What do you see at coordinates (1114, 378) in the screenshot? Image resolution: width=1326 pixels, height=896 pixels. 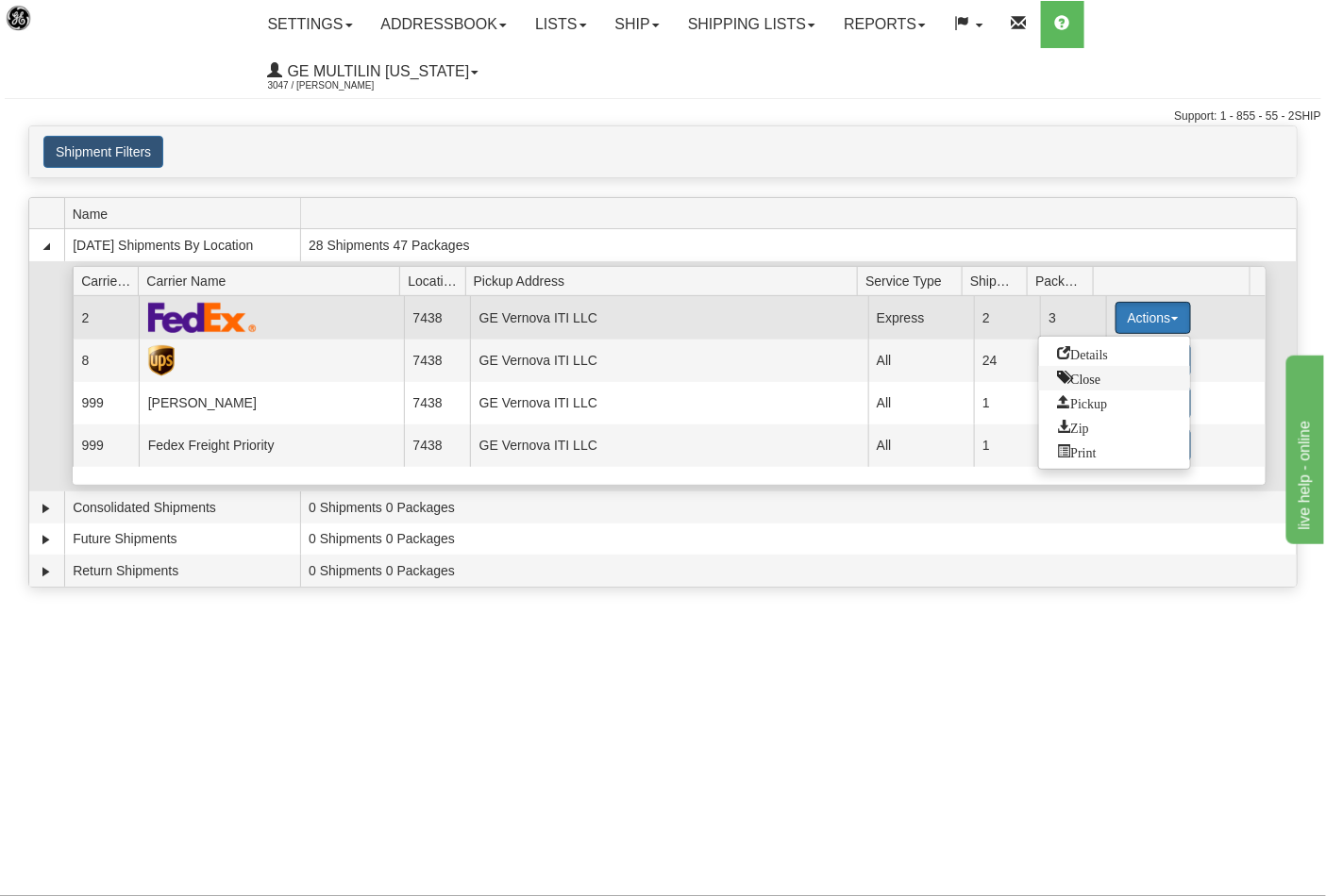 I see `a: Close this group` at bounding box center [1114, 378].